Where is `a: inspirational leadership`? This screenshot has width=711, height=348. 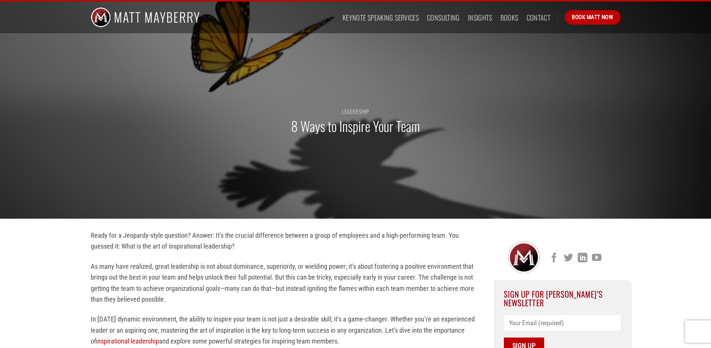
a: inspirational leadership is located at coordinates (128, 341).